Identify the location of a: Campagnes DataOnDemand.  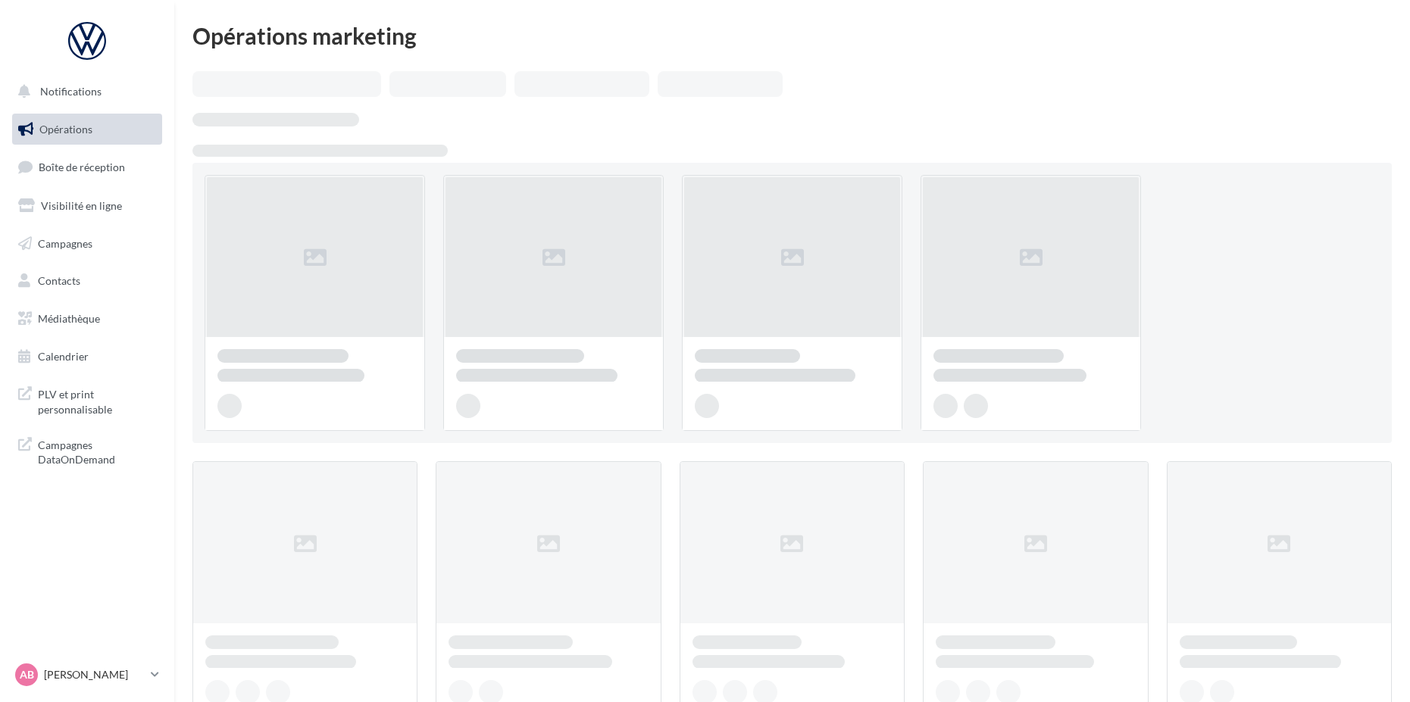
(87, 451).